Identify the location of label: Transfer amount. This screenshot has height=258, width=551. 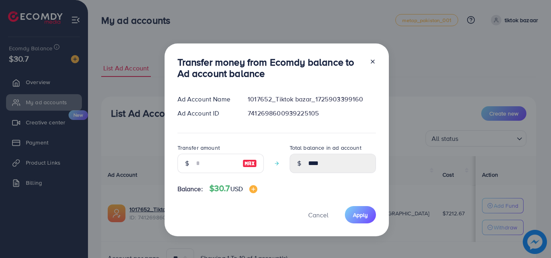
(198, 148).